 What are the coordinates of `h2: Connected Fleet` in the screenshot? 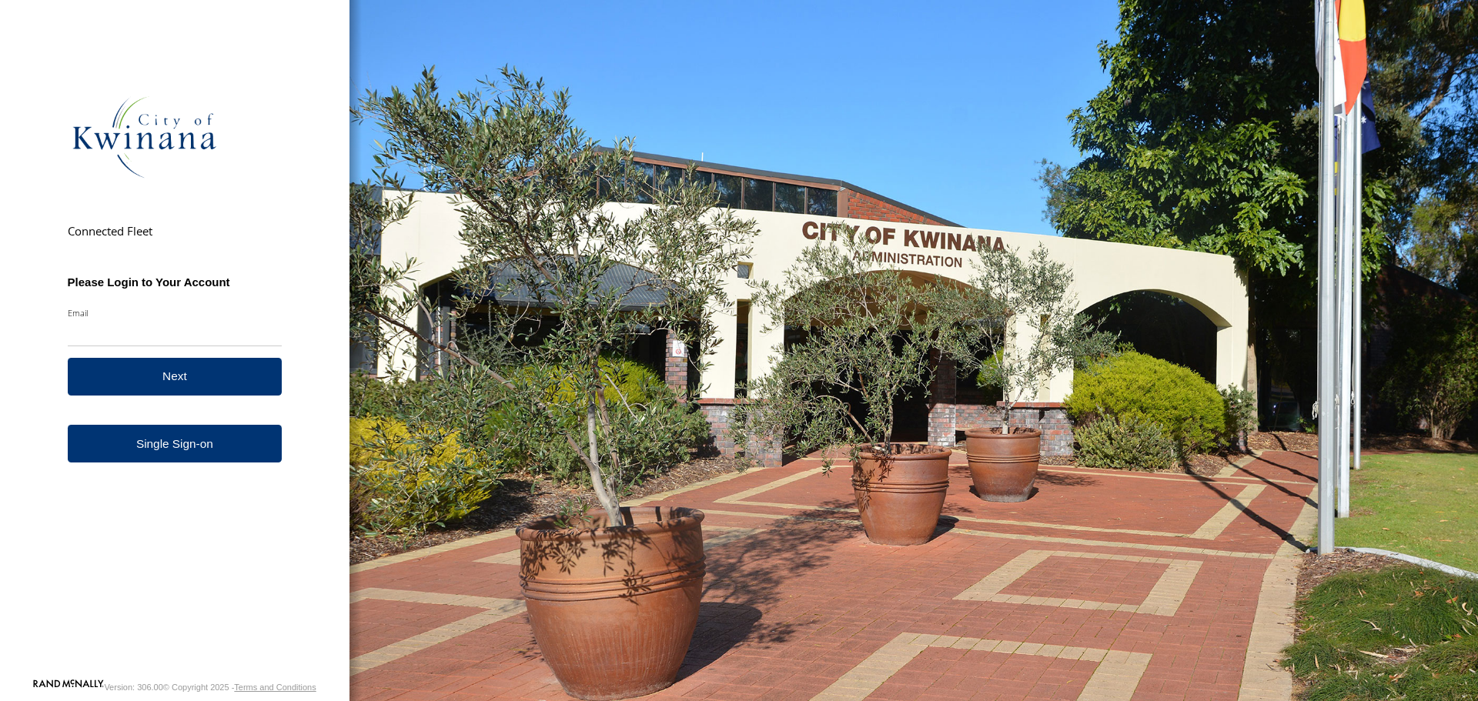 It's located at (175, 231).